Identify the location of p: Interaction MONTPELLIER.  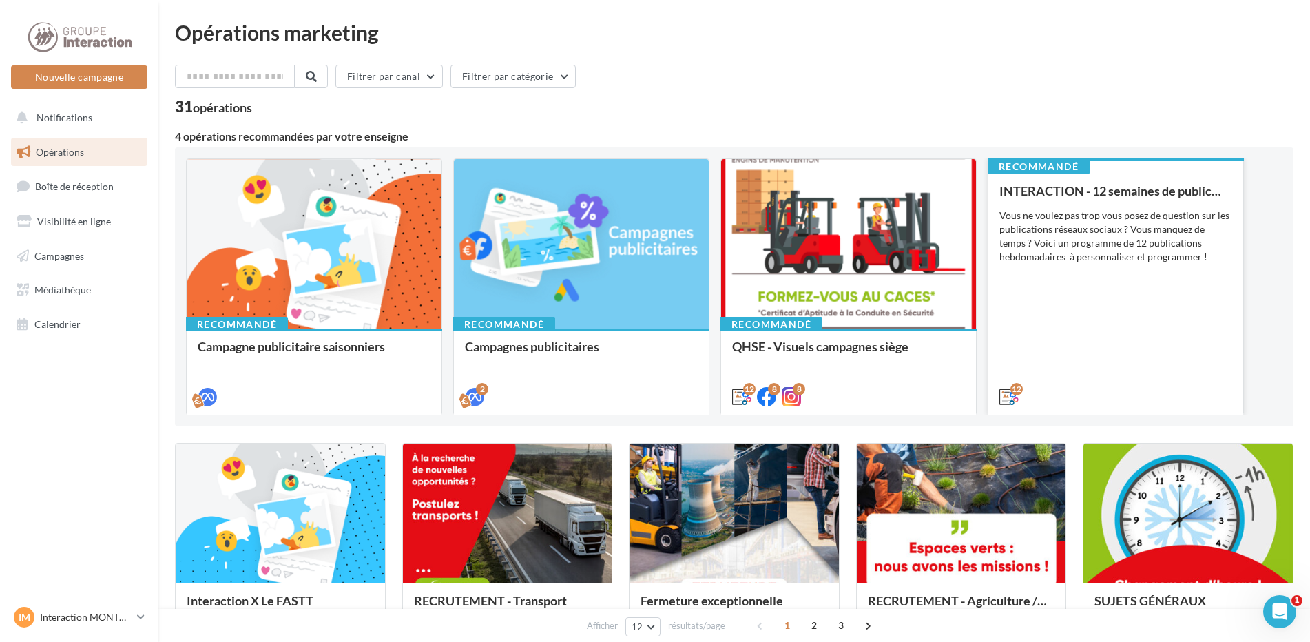
(85, 617).